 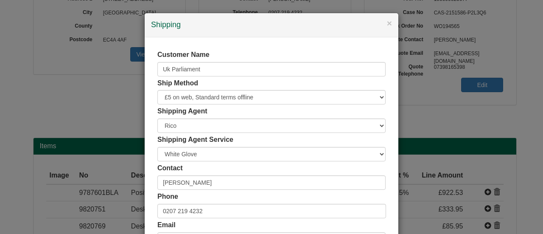 I want to click on label: Ship Method, so click(x=178, y=83).